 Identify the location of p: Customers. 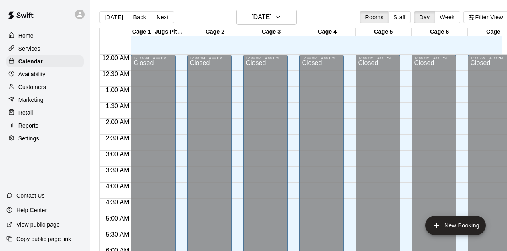
(32, 87).